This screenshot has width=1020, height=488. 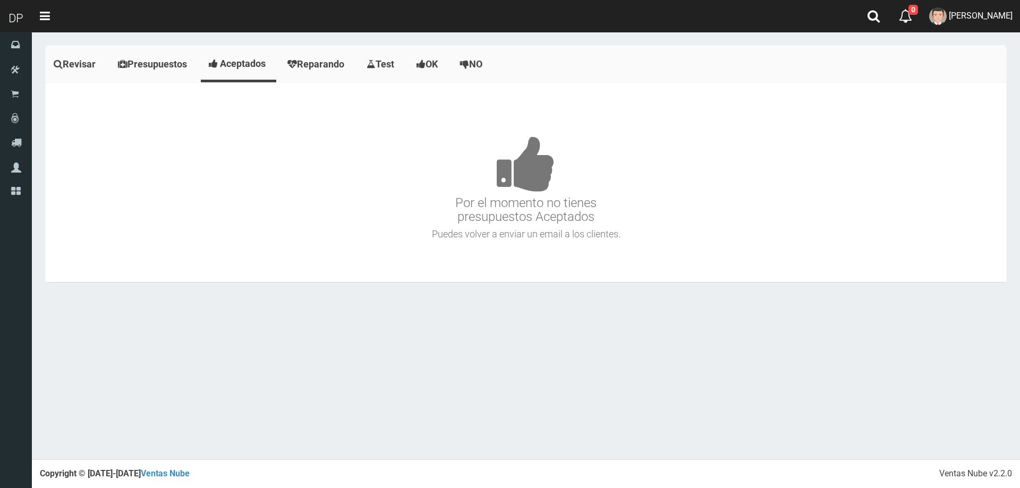 I want to click on h3: Por el momento no tienes presupuestos Aceptados, so click(x=526, y=164).